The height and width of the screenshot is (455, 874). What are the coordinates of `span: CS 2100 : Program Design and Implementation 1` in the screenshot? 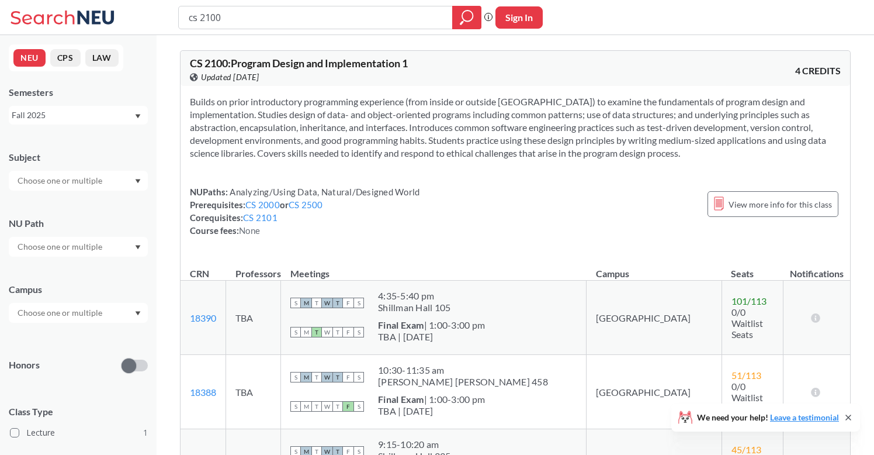 It's located at (299, 63).